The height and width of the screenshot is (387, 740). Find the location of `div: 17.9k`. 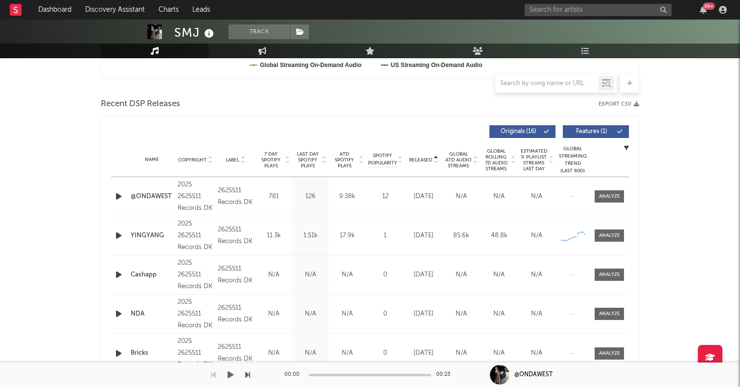

div: 17.9k is located at coordinates (347, 236).